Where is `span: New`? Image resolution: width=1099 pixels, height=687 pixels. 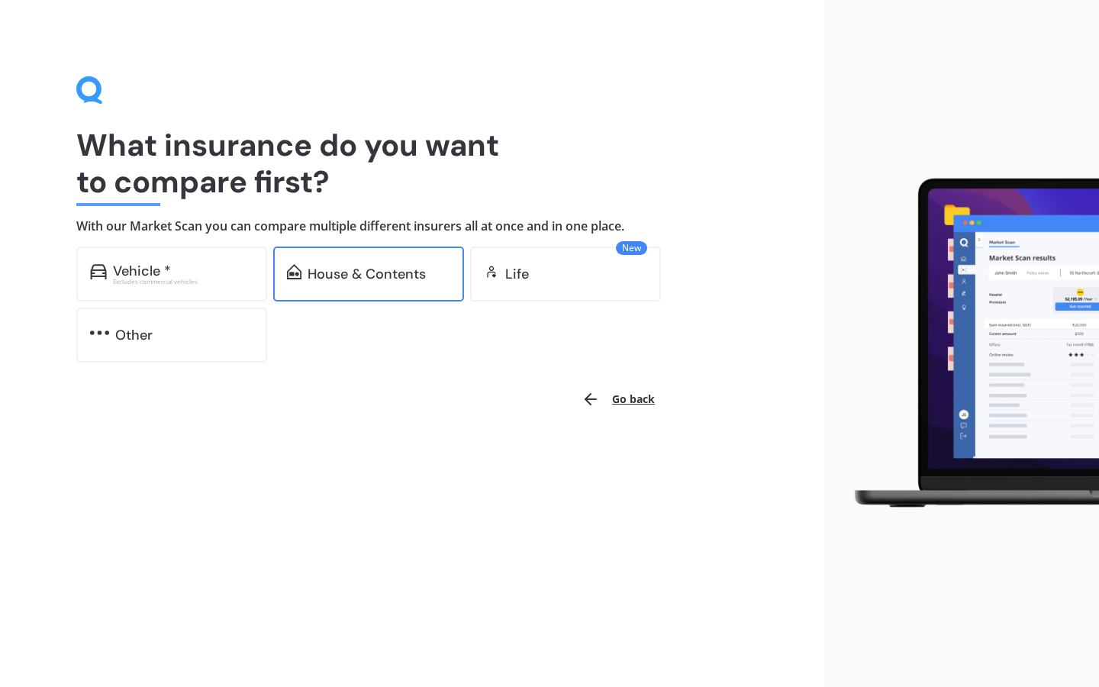 span: New is located at coordinates (631, 248).